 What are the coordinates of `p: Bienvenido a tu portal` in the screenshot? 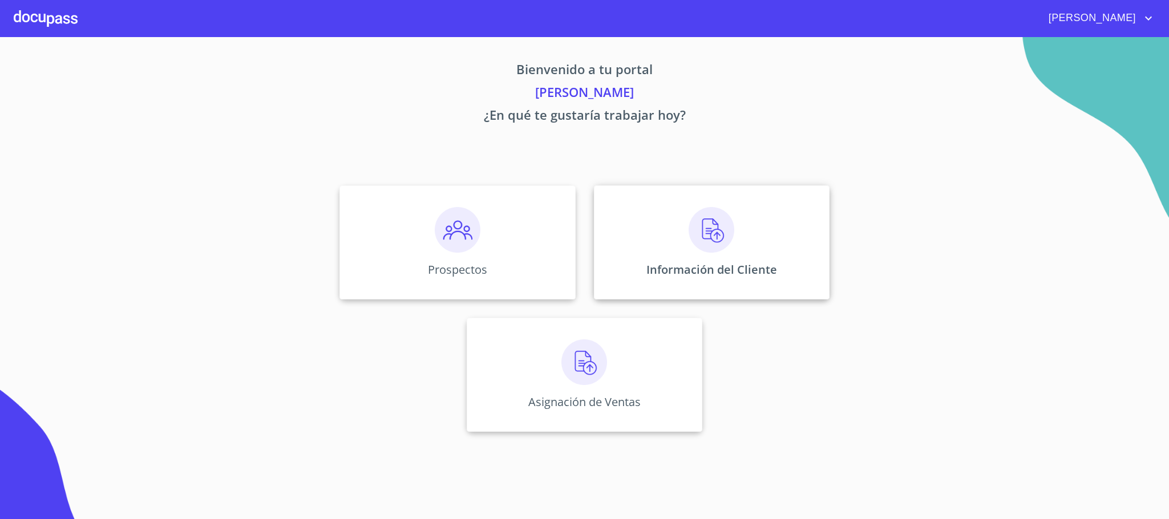 It's located at (585, 71).